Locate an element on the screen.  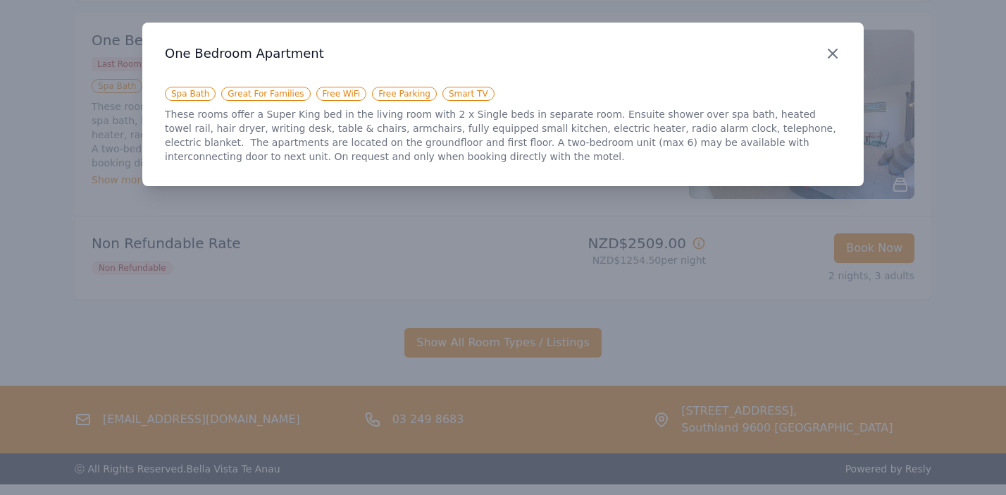
span: Smart TV is located at coordinates (469, 94).